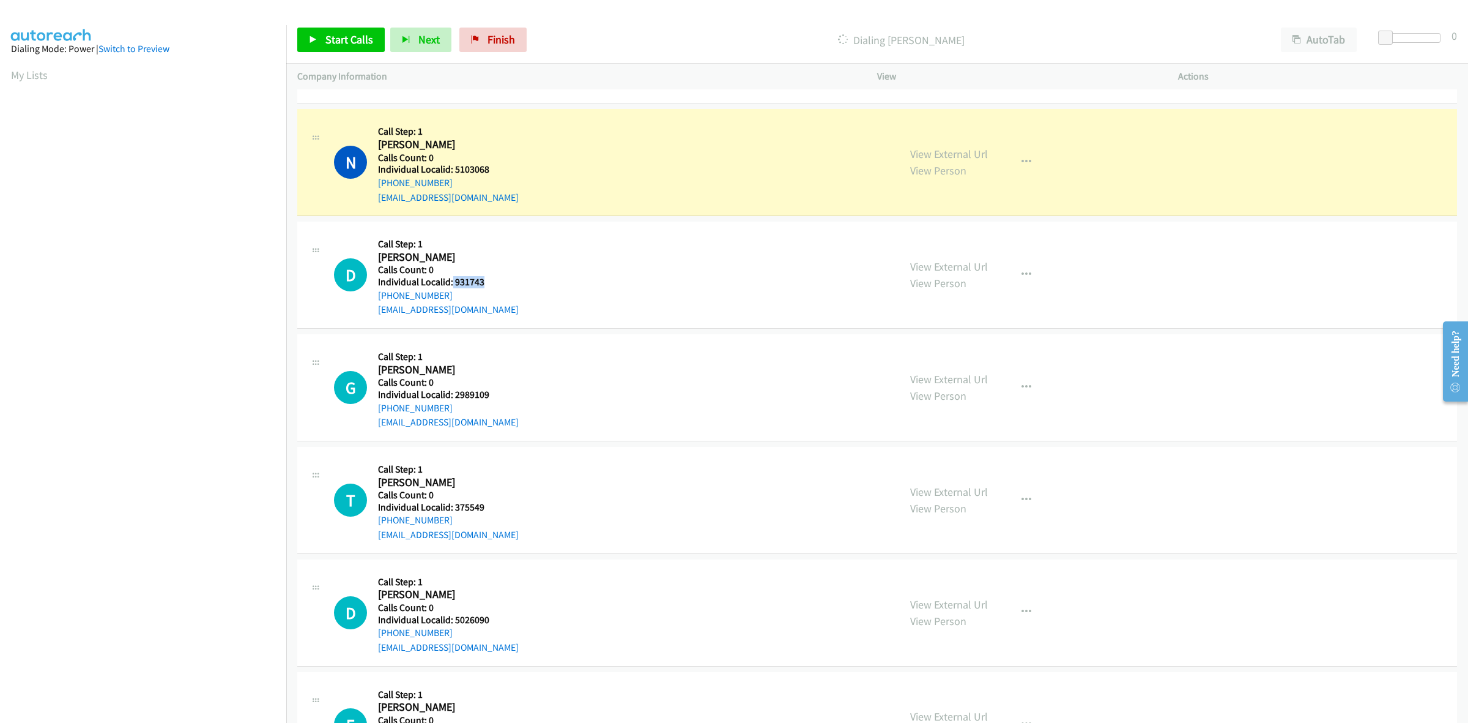 The image size is (1468, 723). I want to click on p: Actions, so click(1318, 76).